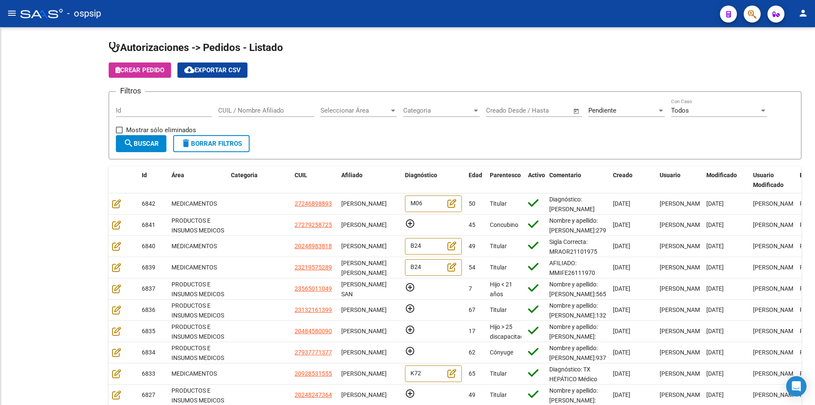  I want to click on span: Crear Pedido, so click(140, 70).